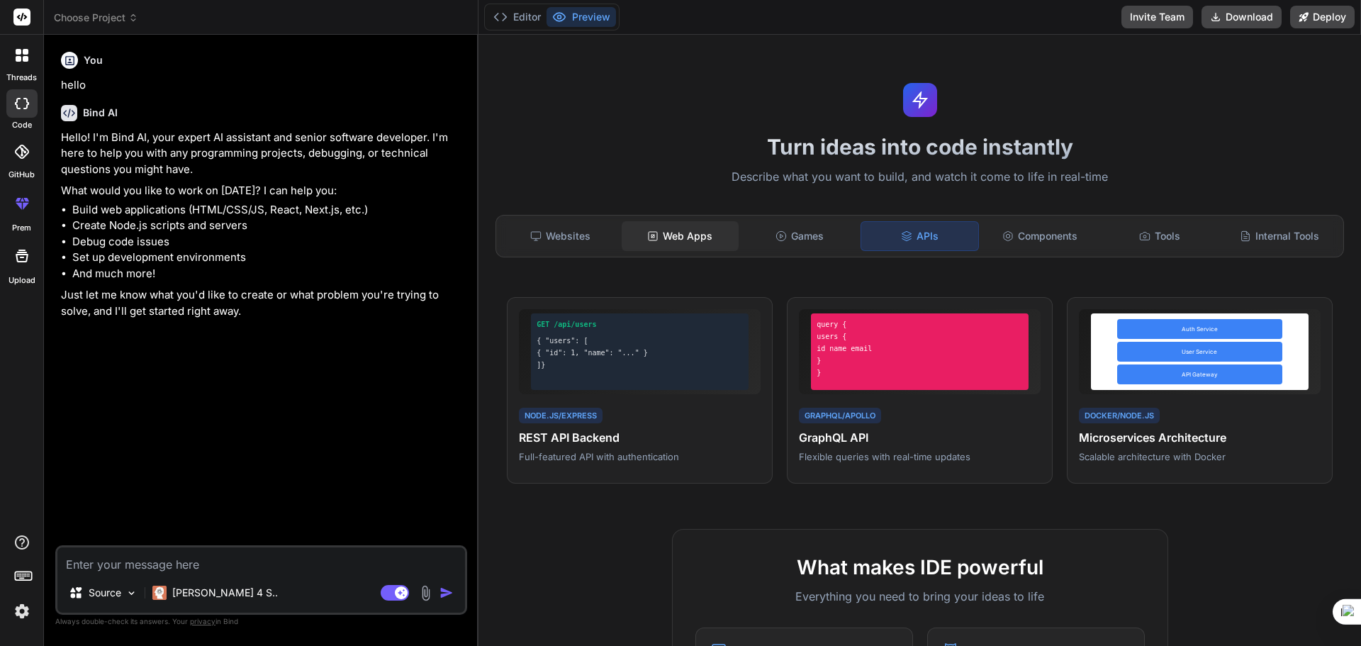  What do you see at coordinates (21, 174) in the screenshot?
I see `label: GitHub` at bounding box center [21, 174].